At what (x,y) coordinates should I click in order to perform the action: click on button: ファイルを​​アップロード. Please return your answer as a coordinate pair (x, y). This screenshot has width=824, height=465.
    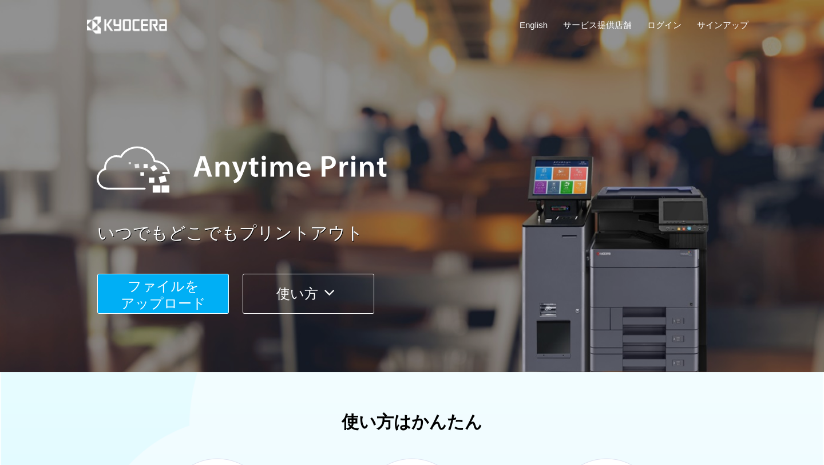
    Looking at the image, I should click on (163, 294).